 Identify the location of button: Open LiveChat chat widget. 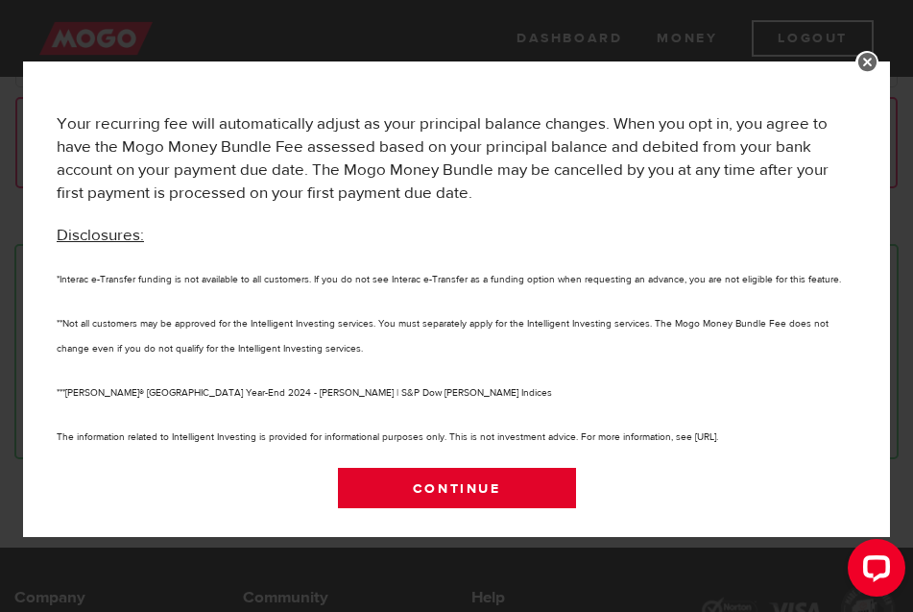
(44, 36).